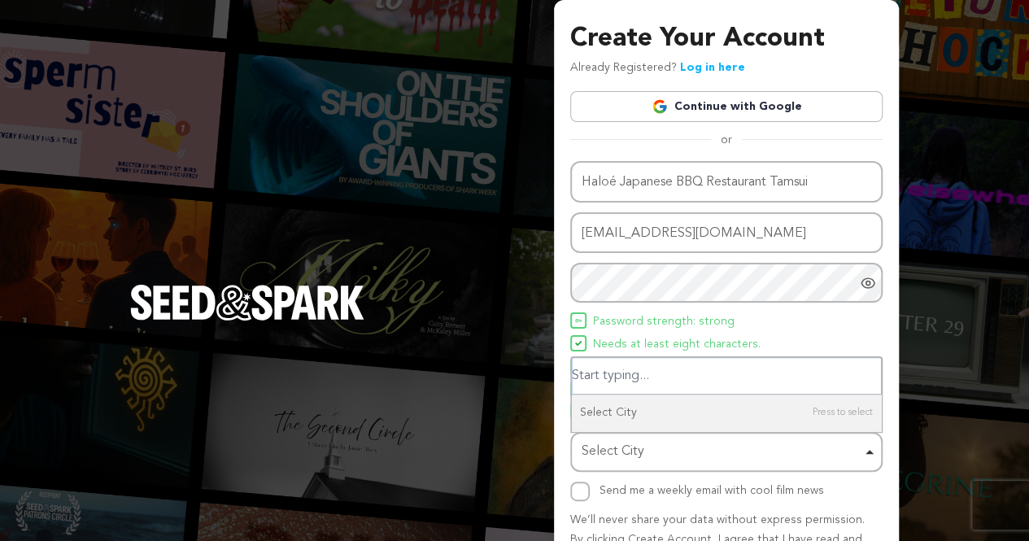 This screenshot has height=541, width=1029. I want to click on h3: Create Your Account, so click(726, 39).